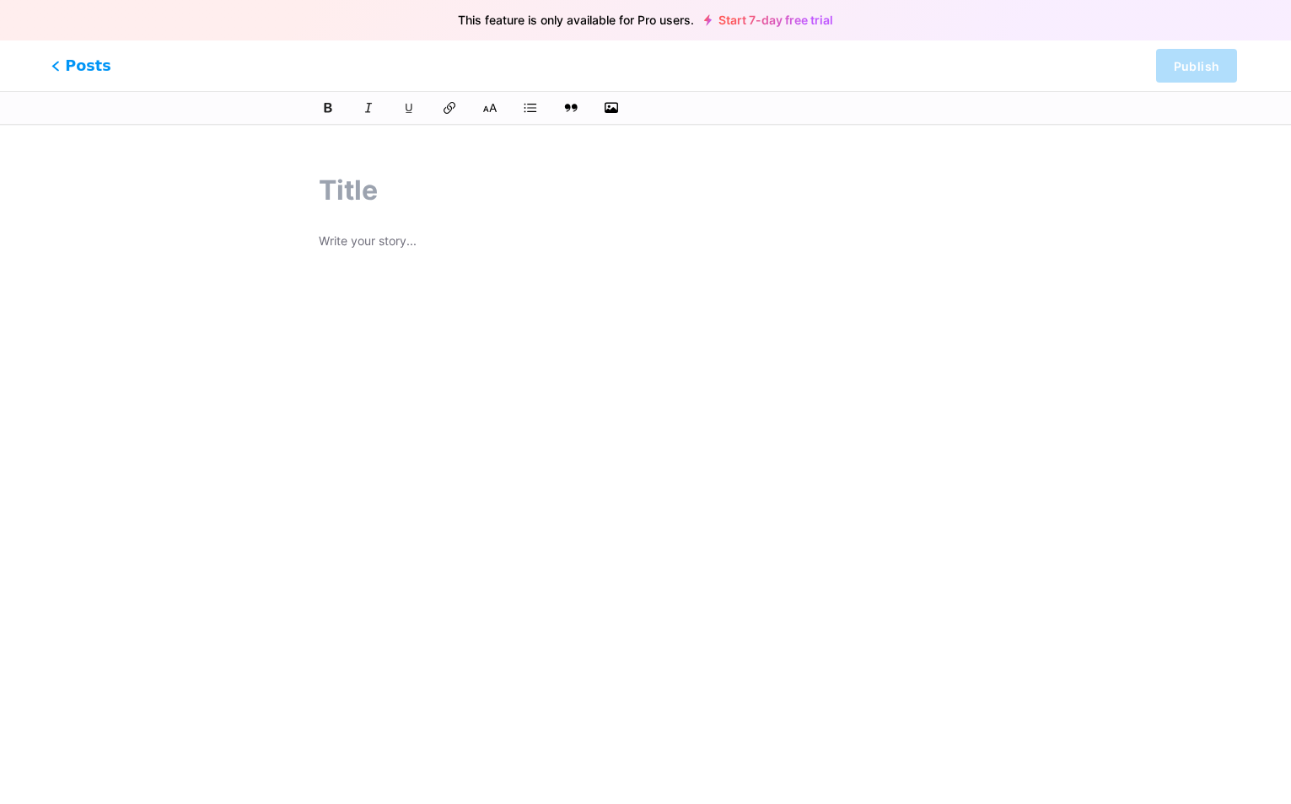 Image resolution: width=1291 pixels, height=804 pixels. What do you see at coordinates (1196, 66) in the screenshot?
I see `span: Publish` at bounding box center [1196, 66].